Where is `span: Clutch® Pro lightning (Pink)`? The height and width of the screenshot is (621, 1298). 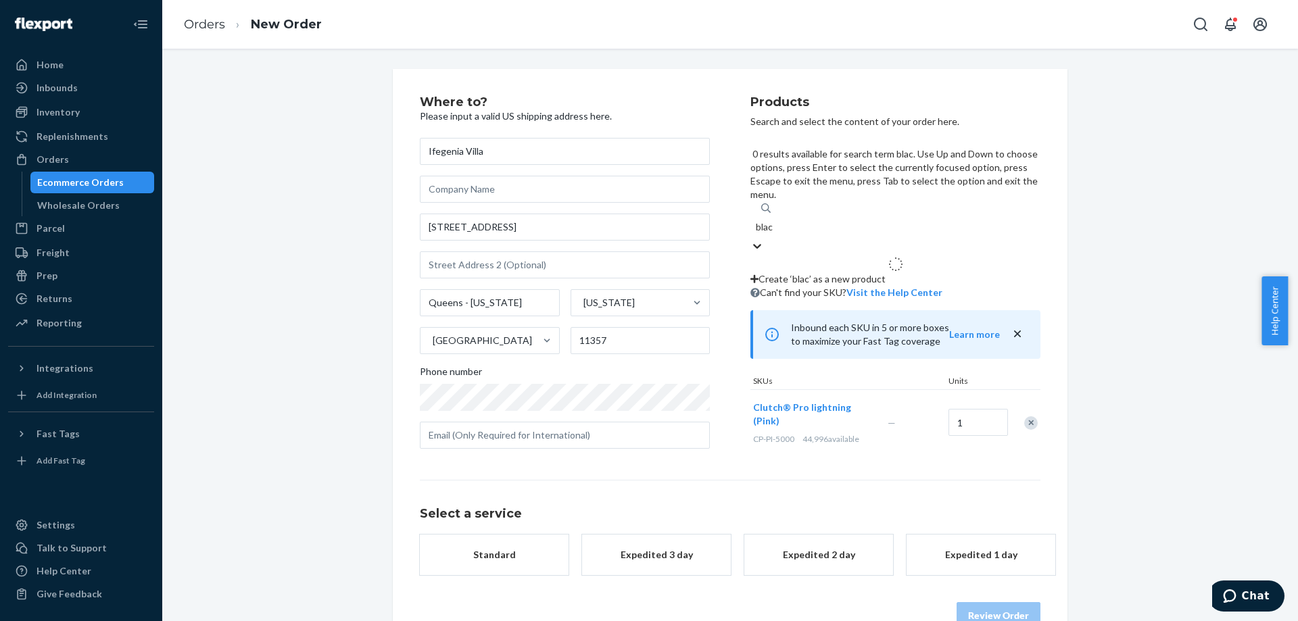 span: Clutch® Pro lightning (Pink) is located at coordinates (802, 414).